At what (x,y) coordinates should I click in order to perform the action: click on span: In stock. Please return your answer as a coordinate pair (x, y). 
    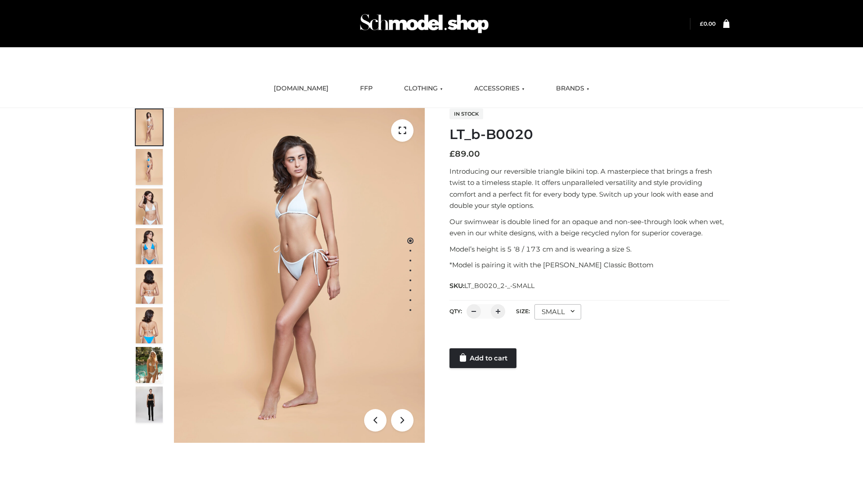
    Looking at the image, I should click on (466, 114).